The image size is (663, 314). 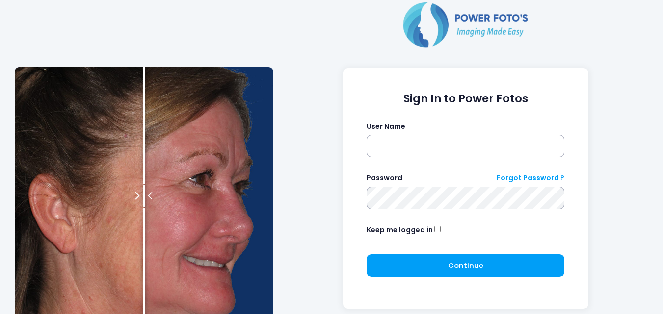 I want to click on label: User Name, so click(x=386, y=127).